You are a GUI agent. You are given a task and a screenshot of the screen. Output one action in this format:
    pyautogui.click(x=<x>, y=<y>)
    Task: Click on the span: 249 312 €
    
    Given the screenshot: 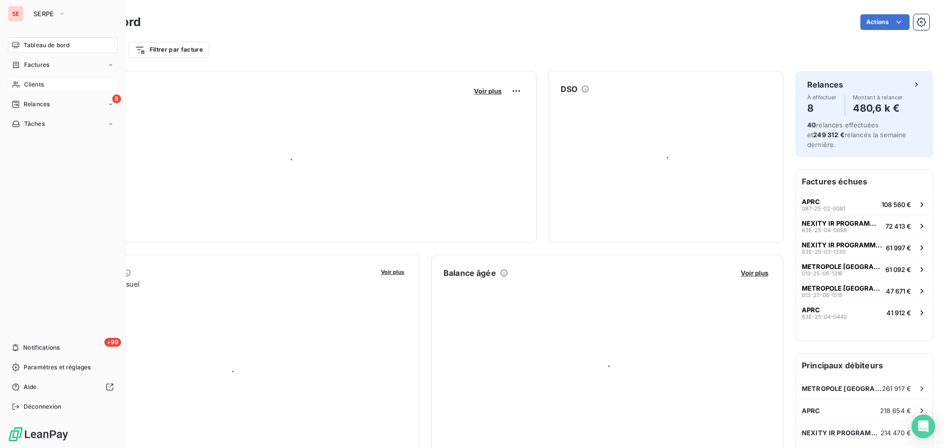 What is the action you would take?
    pyautogui.click(x=828, y=135)
    